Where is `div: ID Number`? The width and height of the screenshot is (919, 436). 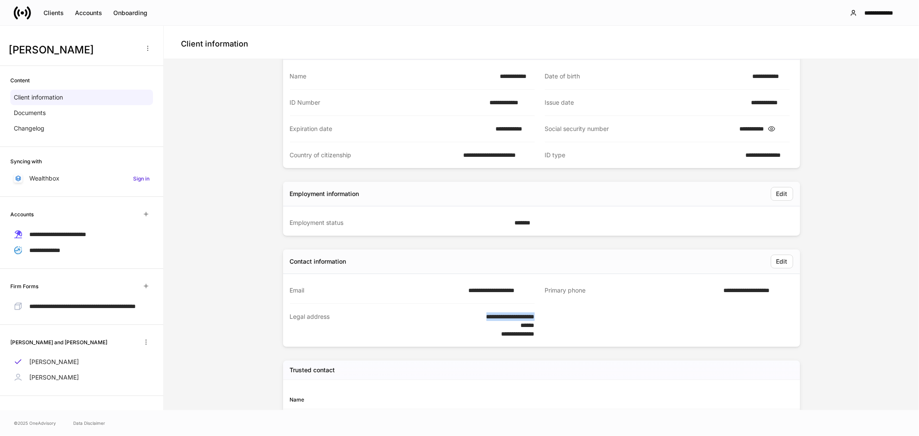 div: ID Number is located at coordinates (387, 103).